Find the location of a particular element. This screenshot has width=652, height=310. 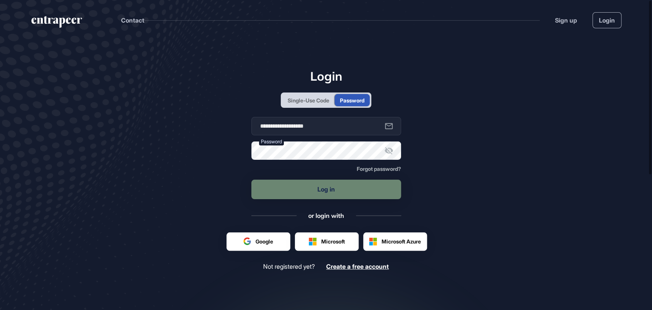

h1: Login is located at coordinates (326, 76).